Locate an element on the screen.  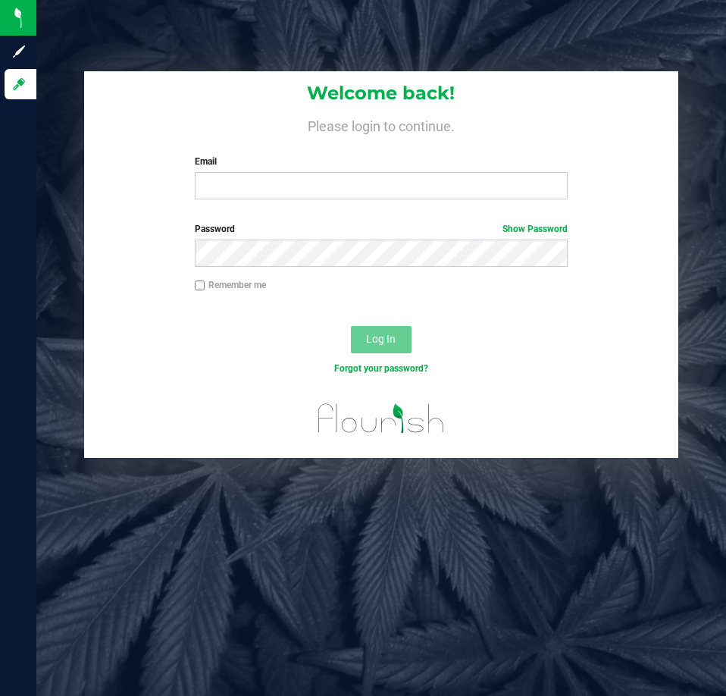
inline-svg: Log in is located at coordinates (19, 84).